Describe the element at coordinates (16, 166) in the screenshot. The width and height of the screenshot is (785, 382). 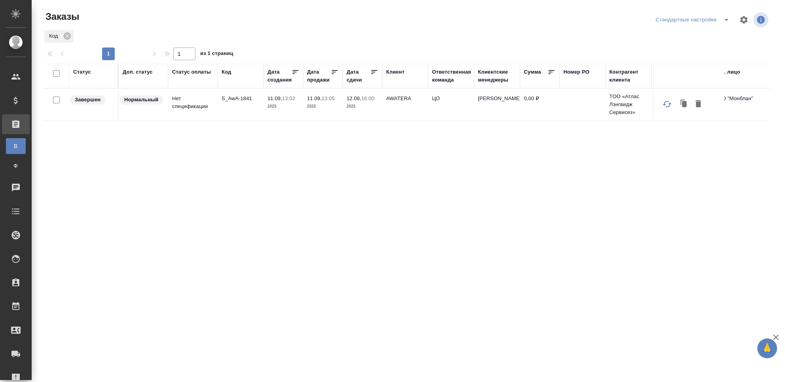
I see `a: Ф` at that location.